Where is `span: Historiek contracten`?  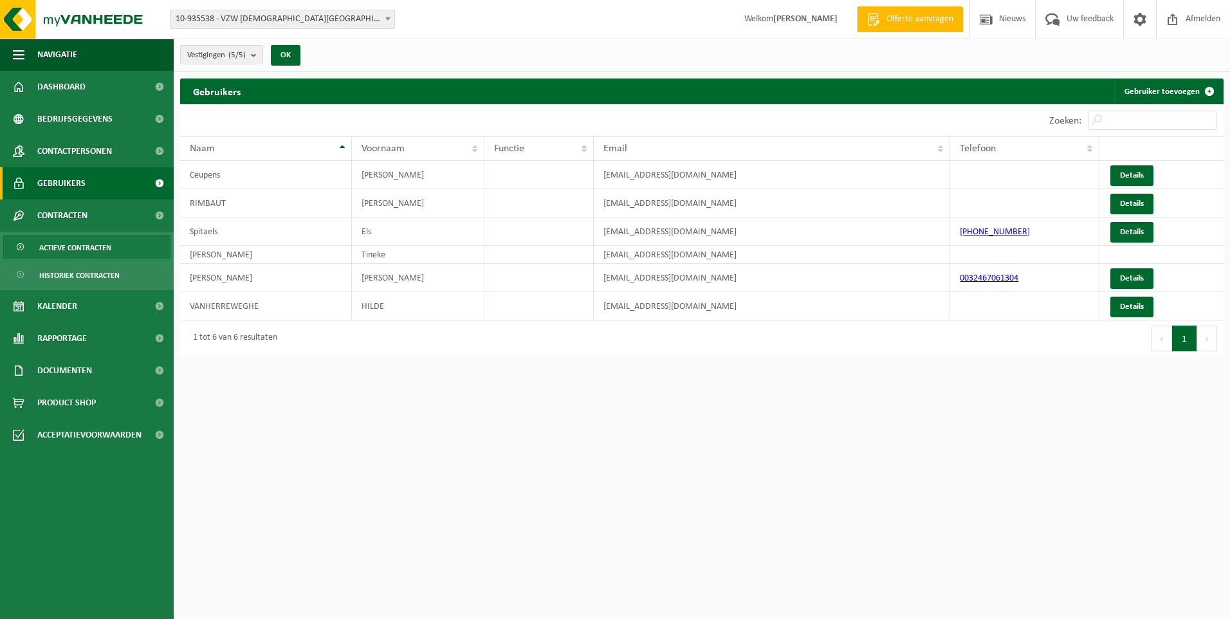
span: Historiek contracten is located at coordinates (79, 275).